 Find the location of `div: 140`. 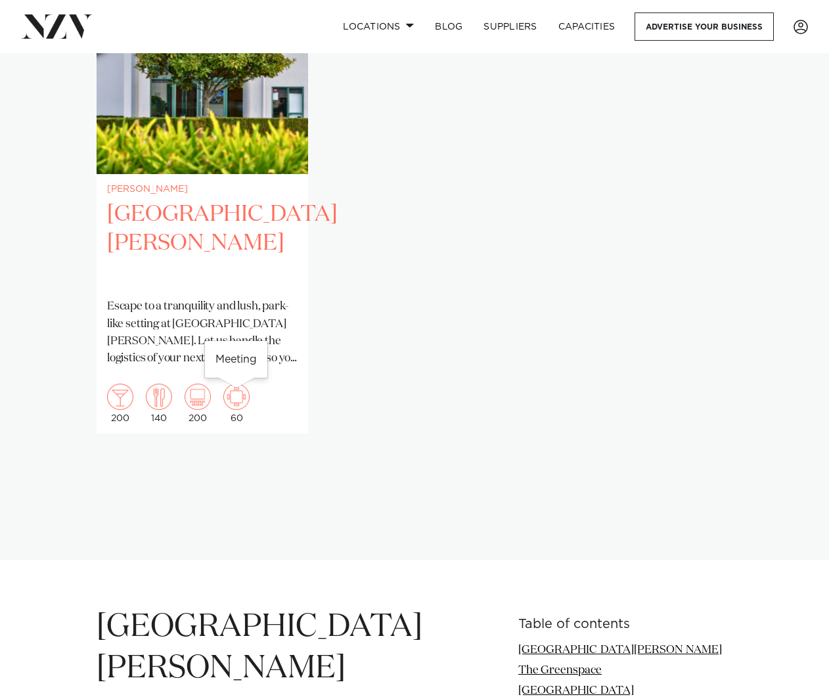

div: 140 is located at coordinates (159, 403).